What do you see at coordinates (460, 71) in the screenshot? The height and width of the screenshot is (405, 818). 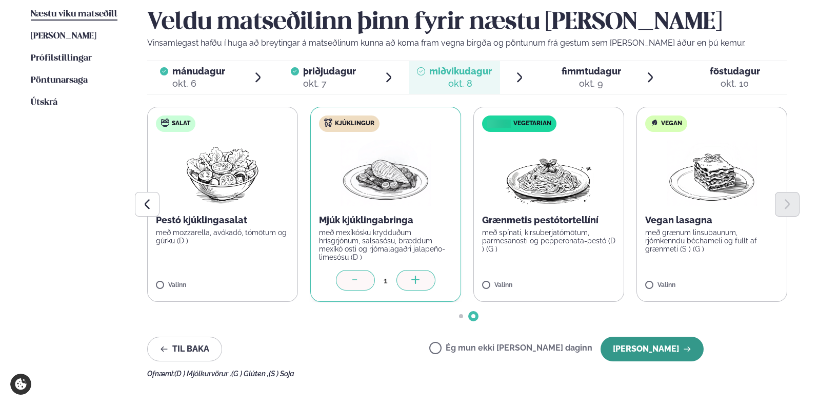 I see `span: miðvikudagur` at bounding box center [460, 71].